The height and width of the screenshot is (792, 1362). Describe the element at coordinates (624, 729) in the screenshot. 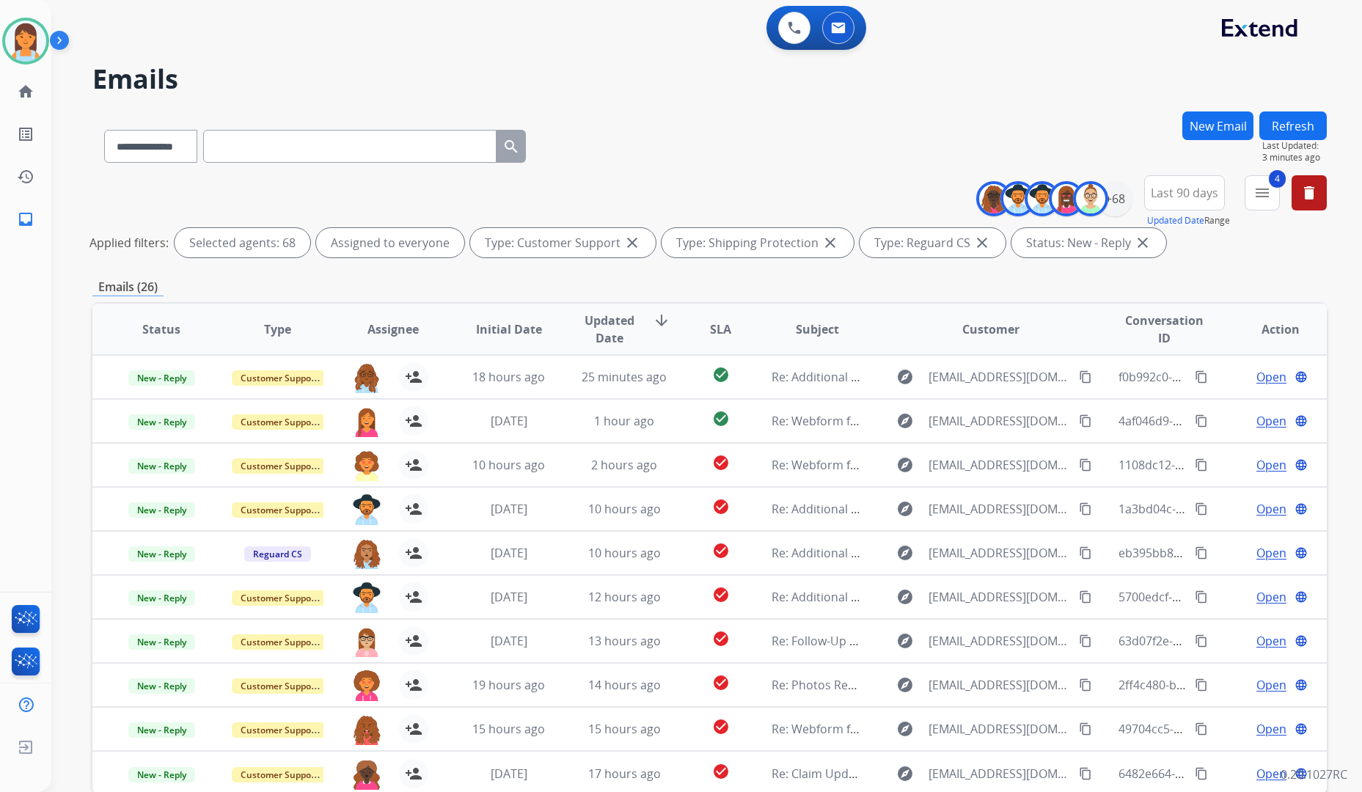

I see `span: 15 hours ago` at that location.